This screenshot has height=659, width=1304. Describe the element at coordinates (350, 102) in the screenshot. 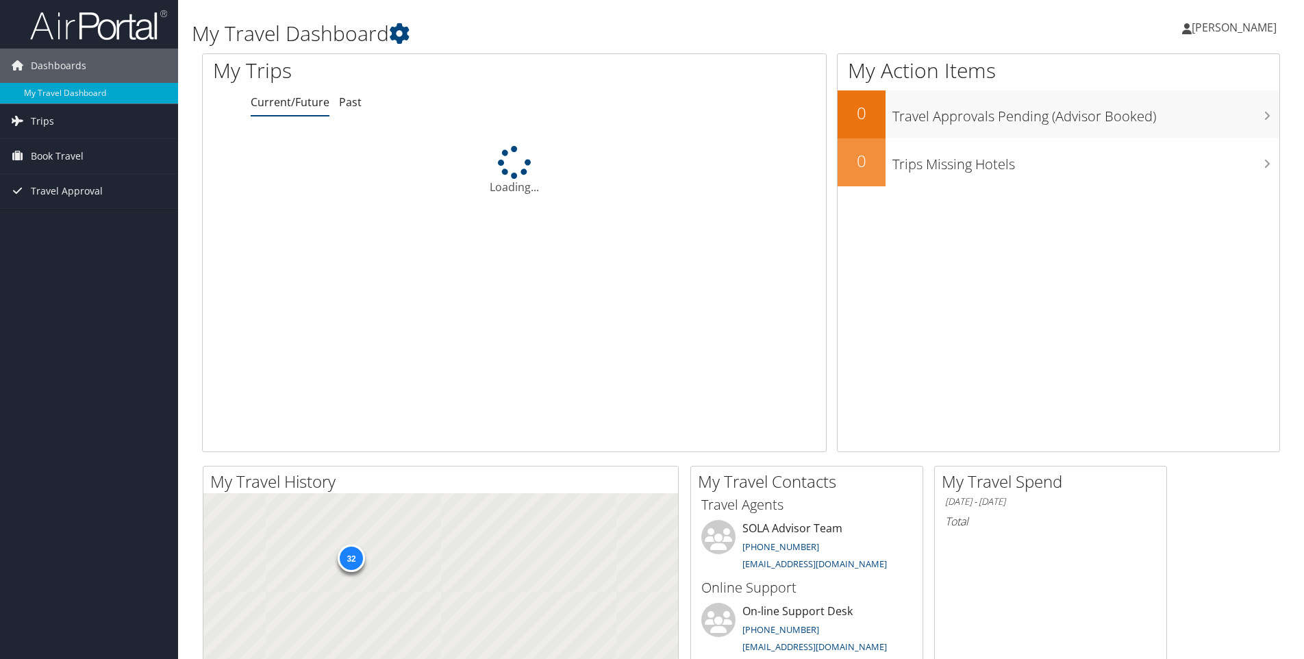

I see `a: Past` at that location.